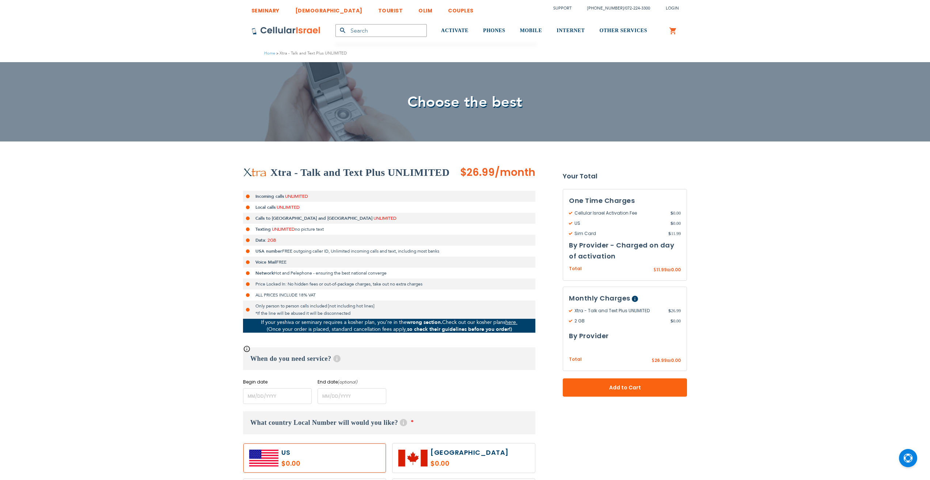 Image resolution: width=930 pixels, height=480 pixels. I want to click on span: Add to Cart, so click(625, 387).